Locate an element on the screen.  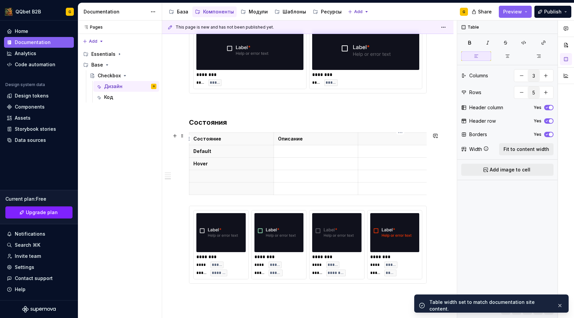
div: Design tokens is located at coordinates (32, 96).